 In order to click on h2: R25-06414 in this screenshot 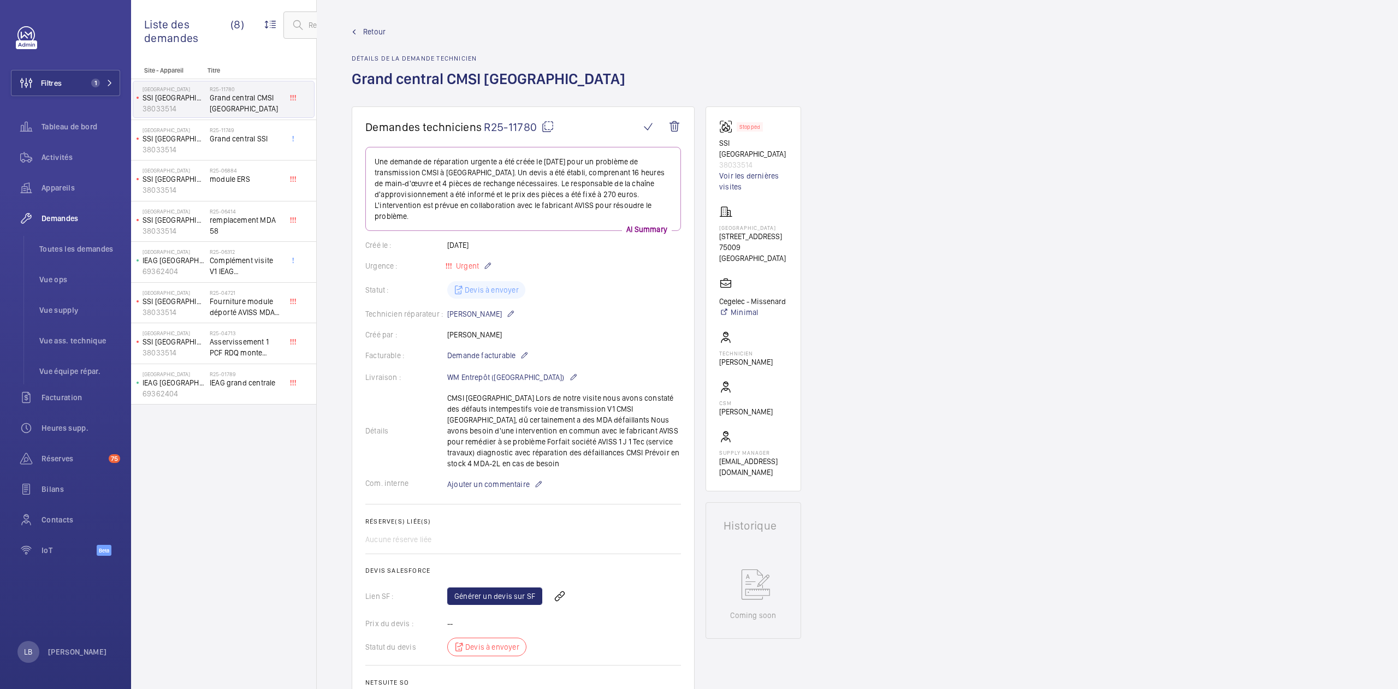, I will do `click(246, 211)`.